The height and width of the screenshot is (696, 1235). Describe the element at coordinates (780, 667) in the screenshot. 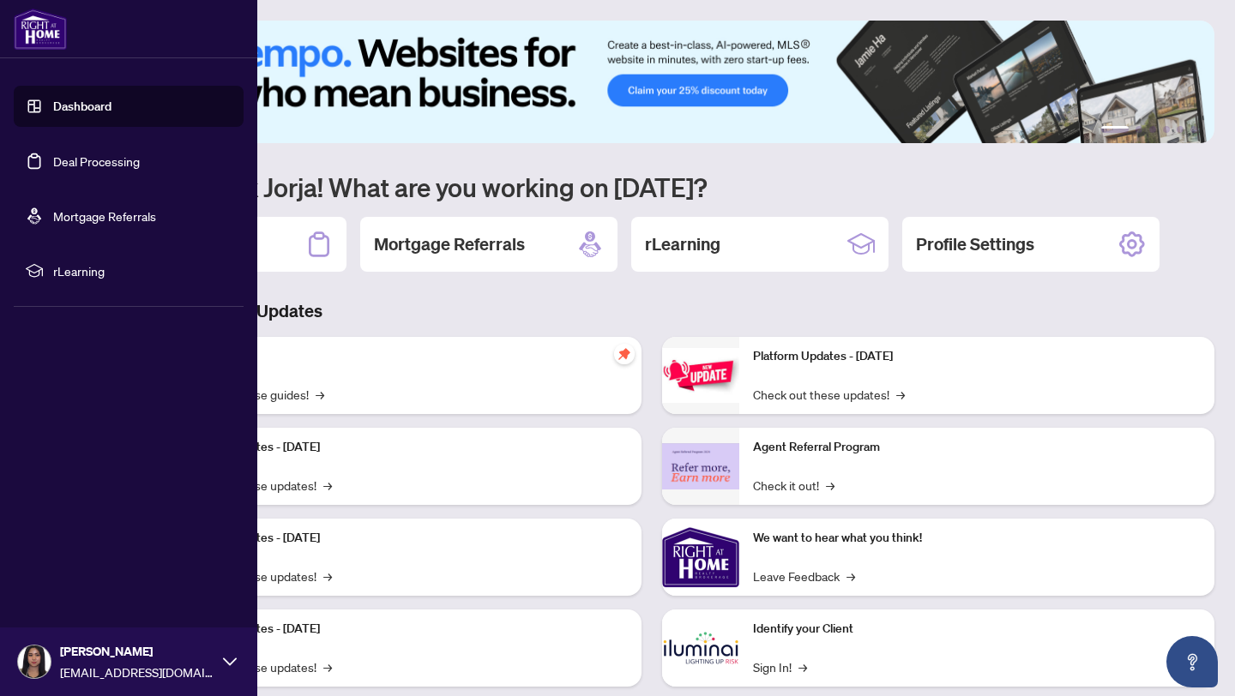

I see `a: Sign In!→` at that location.